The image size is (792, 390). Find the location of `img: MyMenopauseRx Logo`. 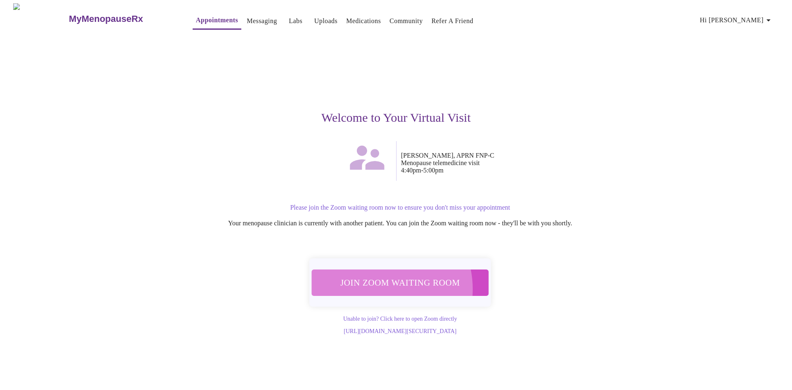

img: MyMenopauseRx Logo is located at coordinates (40, 19).